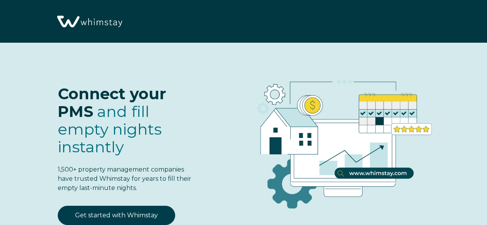  I want to click on img: Whimstay Logo-02 1, so click(89, 22).